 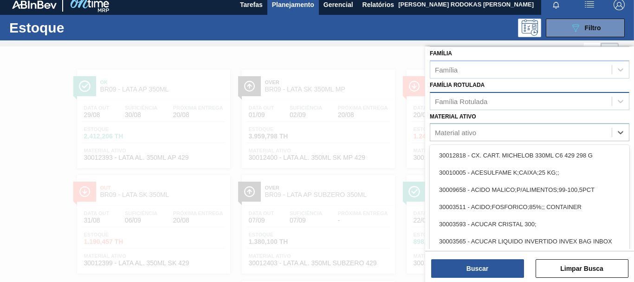 What do you see at coordinates (530, 155) in the screenshot?
I see `div: 30012818 - CX. CART. MICHELOB 330ML C6 429 298 G` at bounding box center [530, 155].